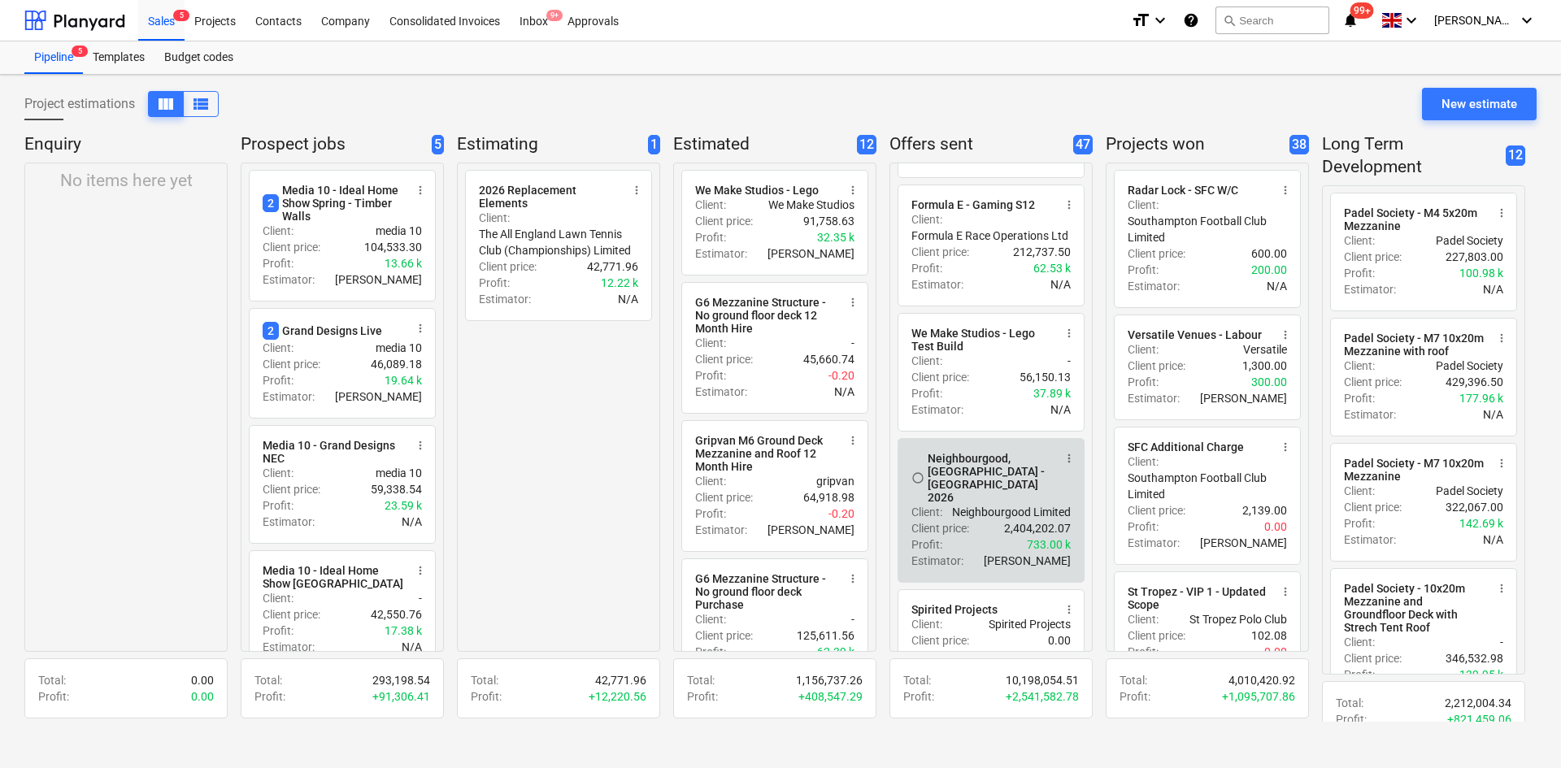  Describe the element at coordinates (396, 615) in the screenshot. I see `p: 42,550.76` at that location.